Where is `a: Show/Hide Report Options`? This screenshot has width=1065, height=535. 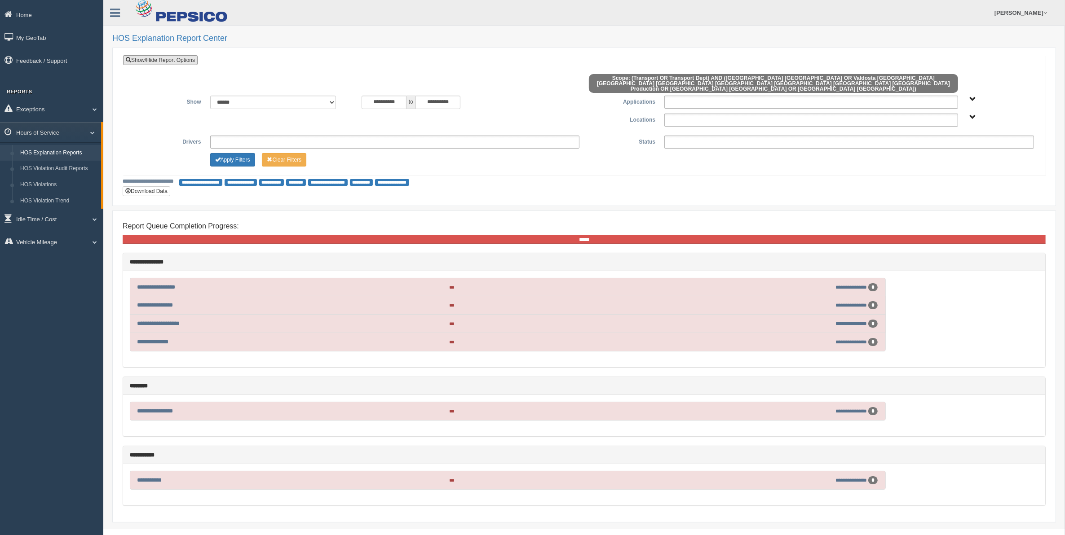
a: Show/Hide Report Options is located at coordinates (160, 60).